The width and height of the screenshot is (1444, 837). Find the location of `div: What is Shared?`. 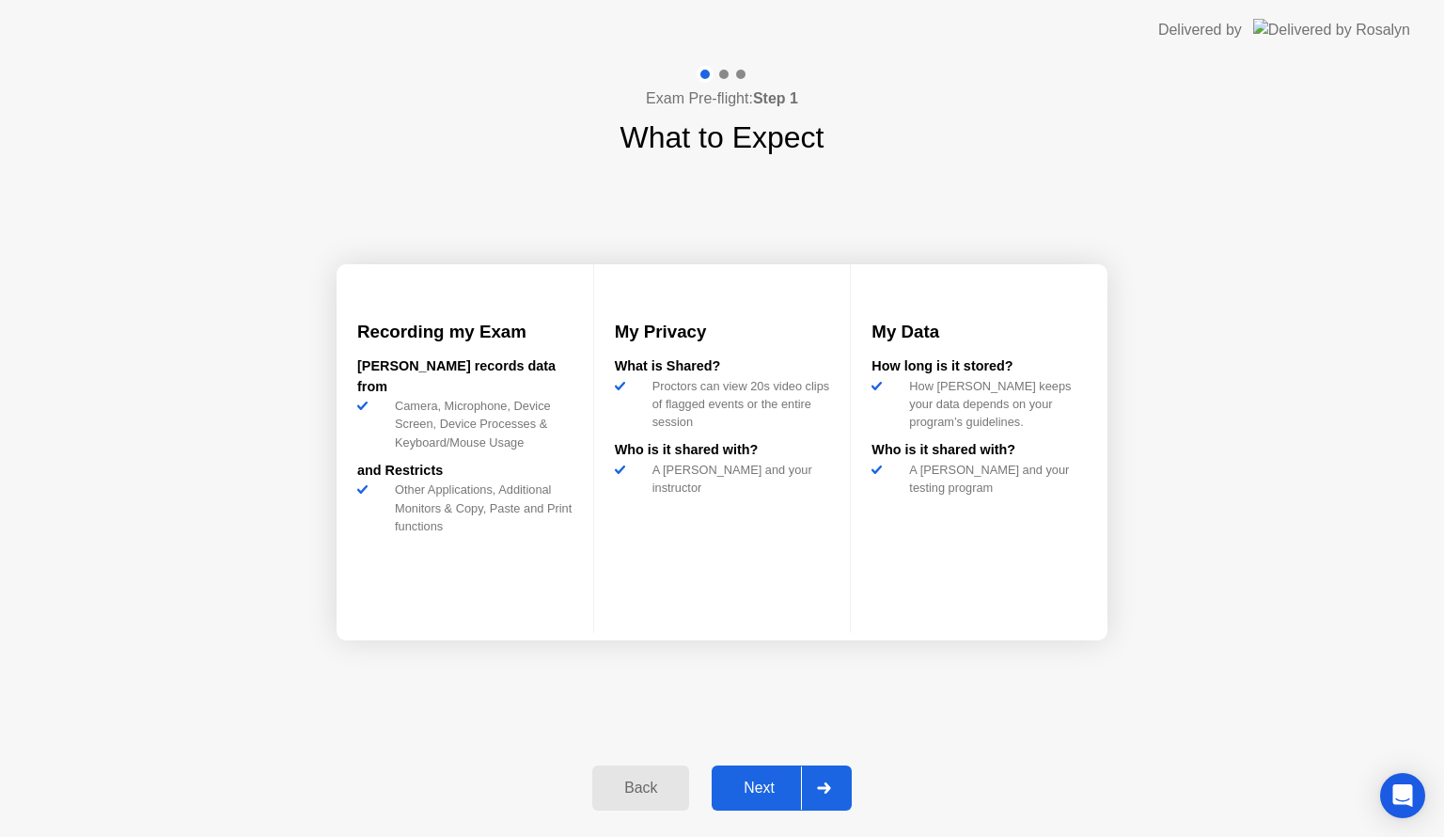

div: What is Shared? is located at coordinates (722, 367).